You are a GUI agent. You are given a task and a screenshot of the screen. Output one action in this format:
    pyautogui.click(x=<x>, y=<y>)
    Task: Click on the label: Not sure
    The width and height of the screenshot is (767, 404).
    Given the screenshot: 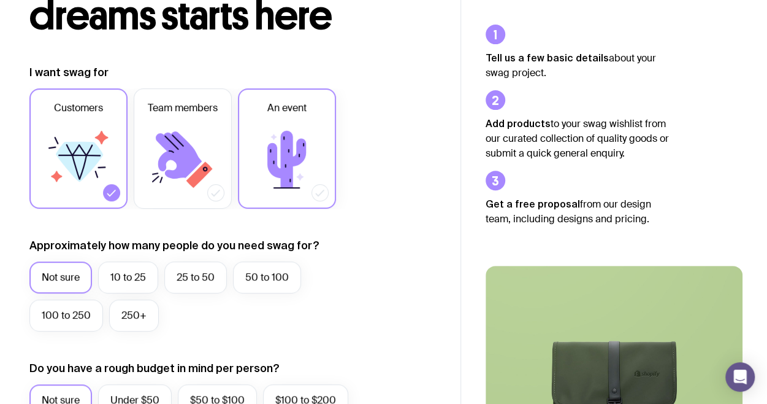 What is the action you would take?
    pyautogui.click(x=61, y=277)
    